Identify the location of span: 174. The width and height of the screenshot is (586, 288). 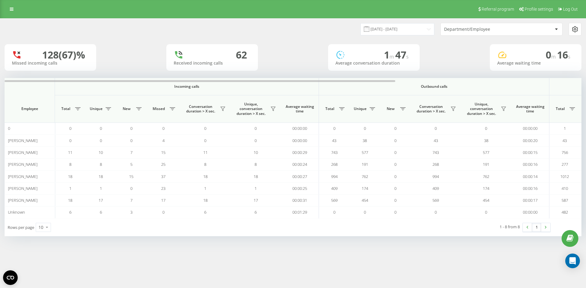
(364, 188).